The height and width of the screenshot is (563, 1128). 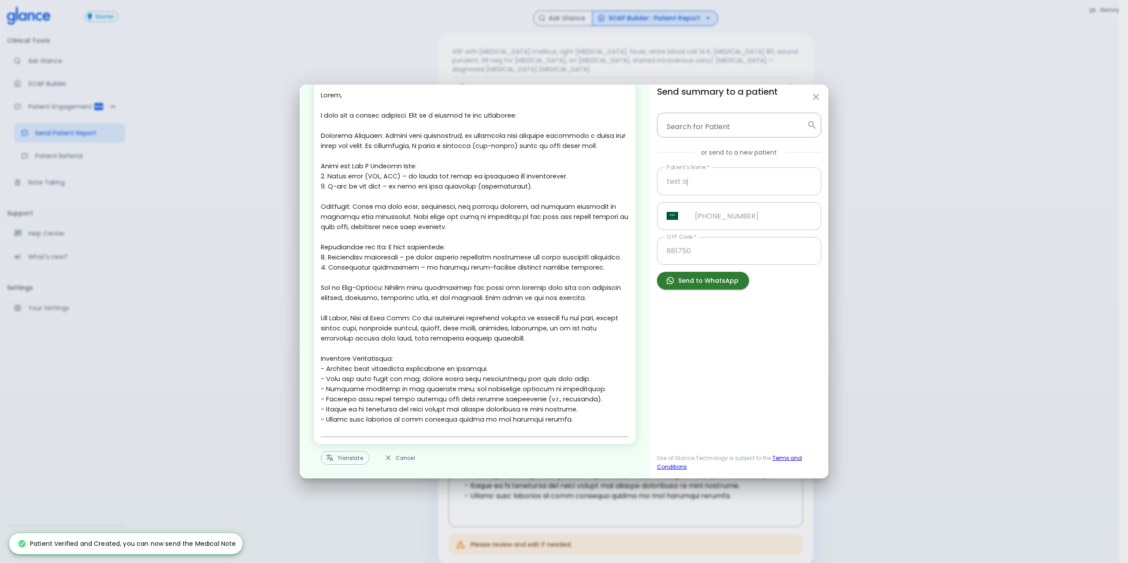 What do you see at coordinates (474, 263) in the screenshot?
I see `textarea: Lorem, I dolo sit a consec adipisci. Elit se d eiusmod te inc utlaboree: Dolorema Aliquaen: Admin...` at bounding box center [474, 263].